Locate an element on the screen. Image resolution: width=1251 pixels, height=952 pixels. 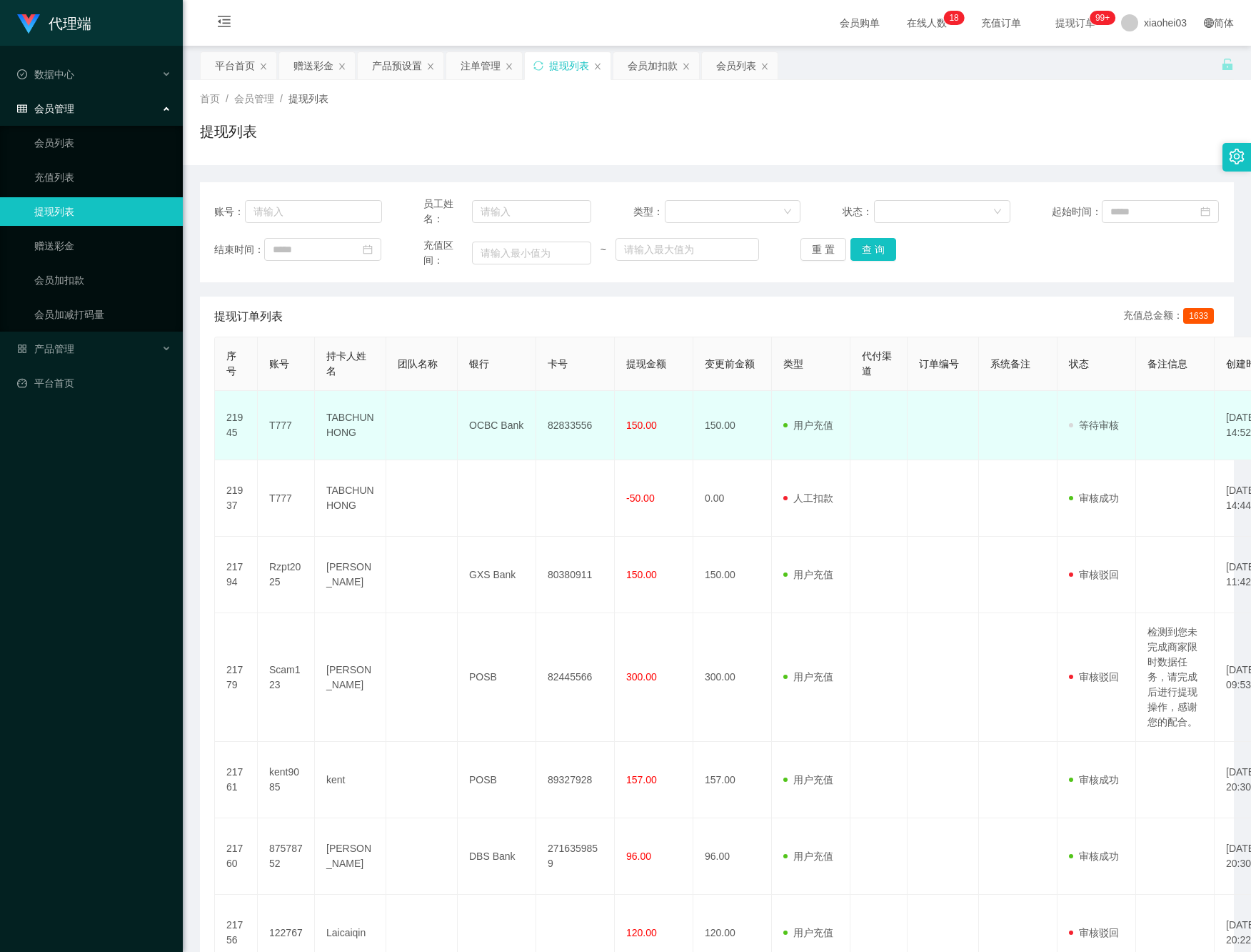
div: 会员列表 is located at coordinates (736, 66).